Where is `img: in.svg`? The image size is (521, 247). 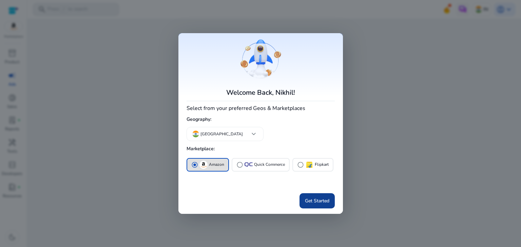
img: in.svg is located at coordinates (196, 134).